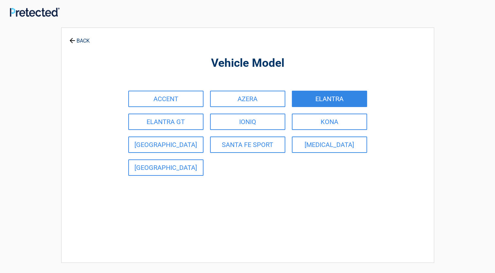  I want to click on h2: Vehicle Model, so click(248, 63).